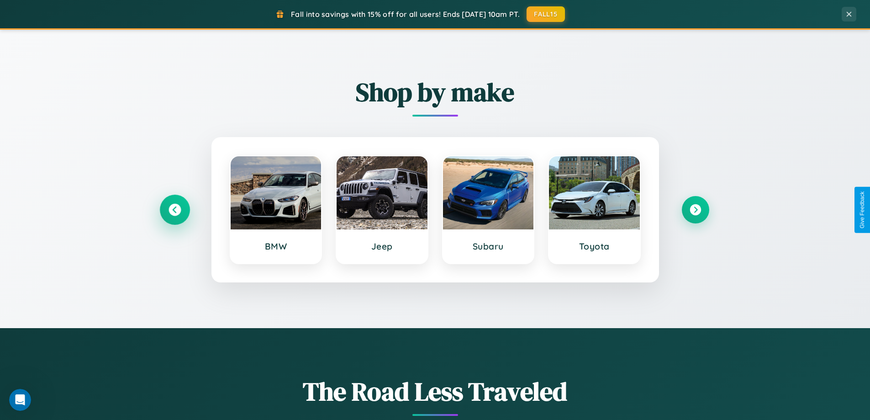  I want to click on h3: BMW, so click(276, 246).